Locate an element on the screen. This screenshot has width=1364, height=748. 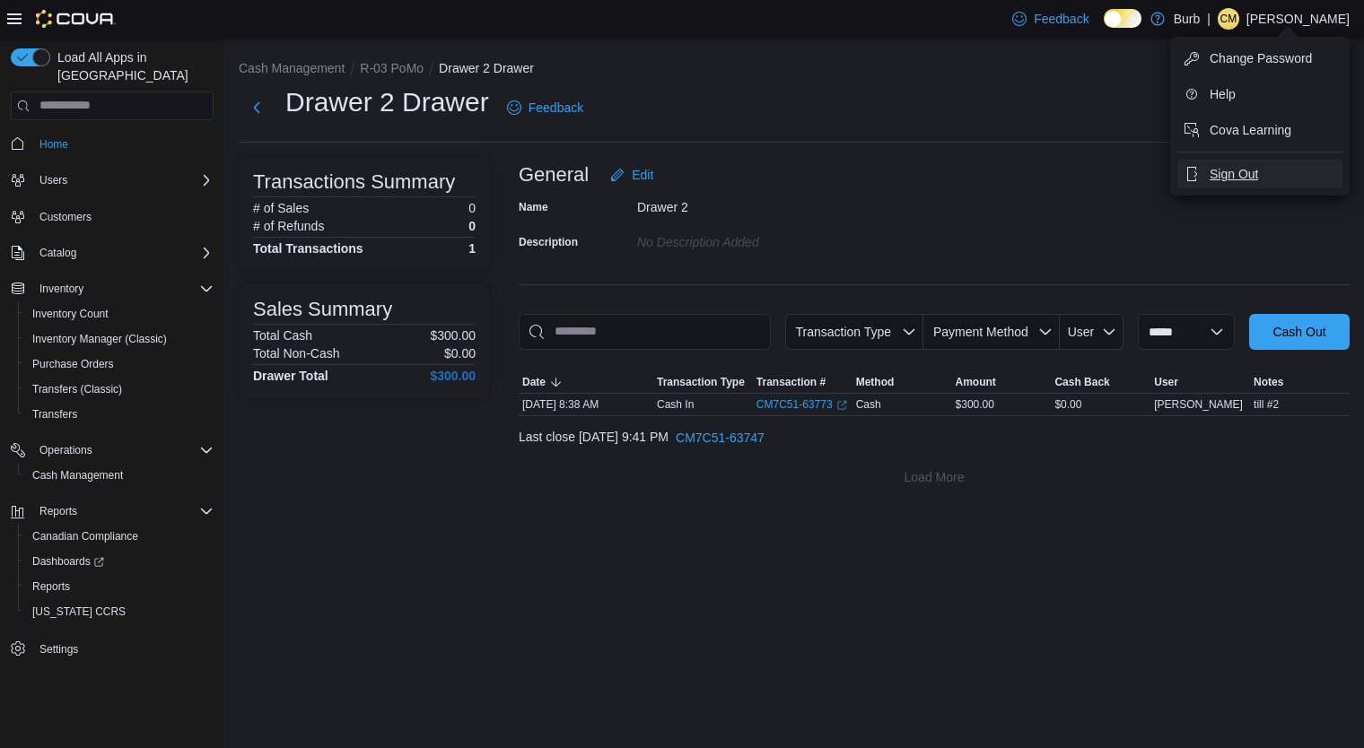
button: Transfers (Classic) is located at coordinates (119, 389).